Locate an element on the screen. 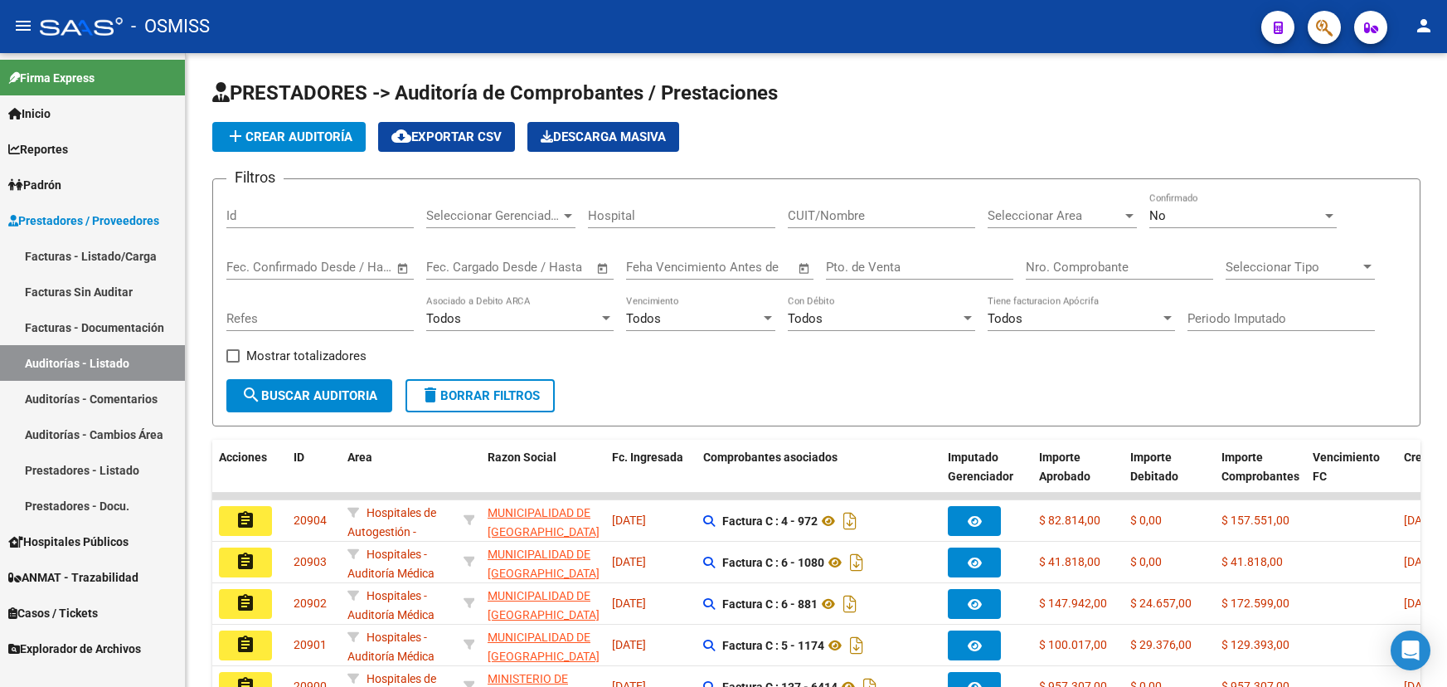 The image size is (1447, 687). datatable-header-cell: Importe Debitado is located at coordinates (1169, 476).